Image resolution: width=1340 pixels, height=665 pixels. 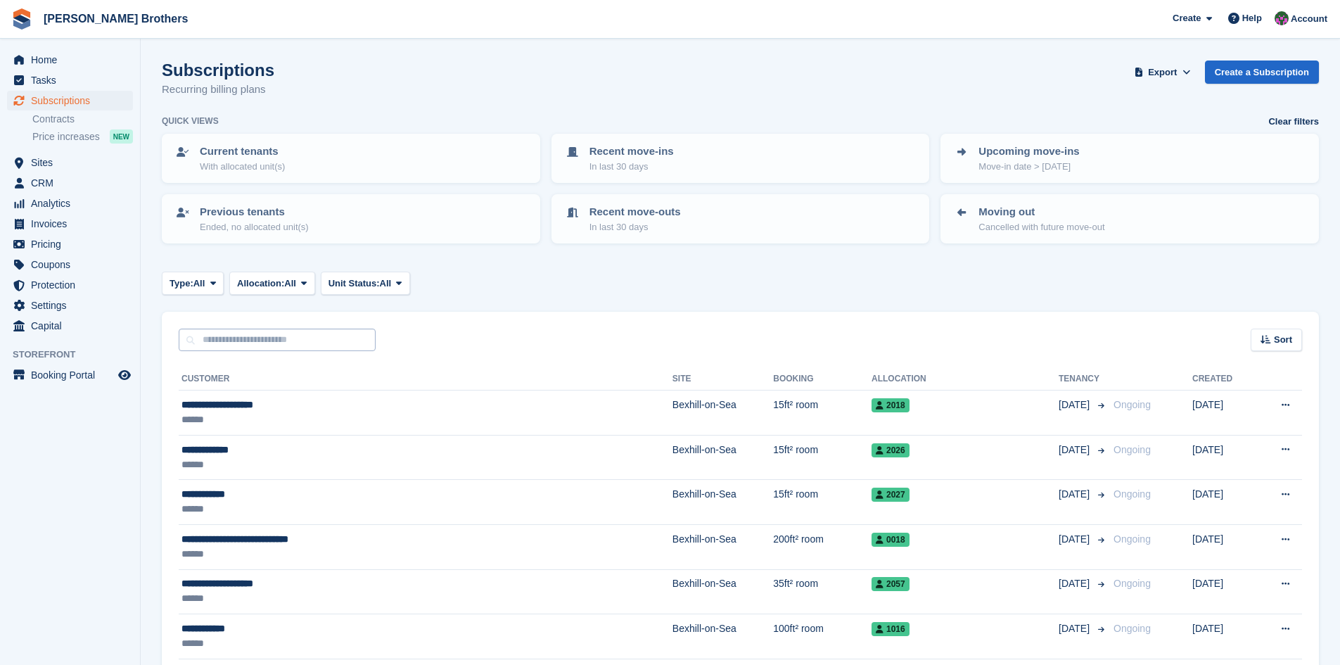 What do you see at coordinates (822, 637) in the screenshot?
I see `td: 100ft² room` at bounding box center [822, 637].